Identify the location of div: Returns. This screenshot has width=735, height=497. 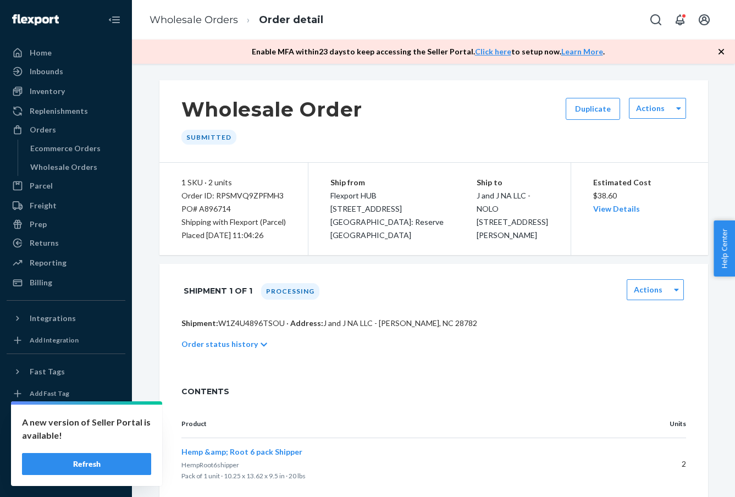
(44, 243).